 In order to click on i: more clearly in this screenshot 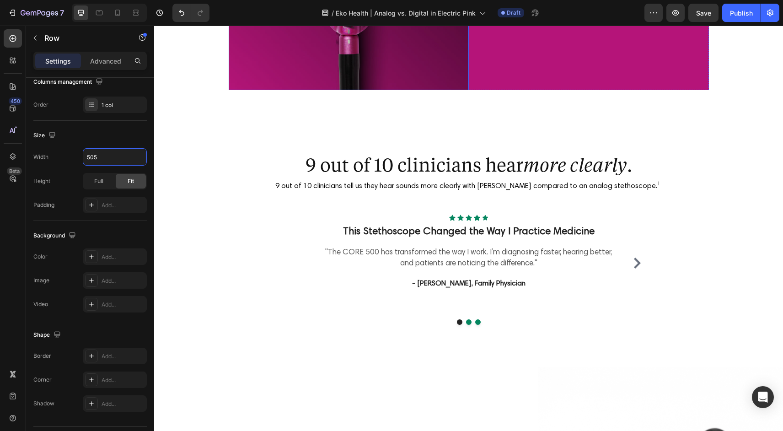, I will do `click(421, 139)`.